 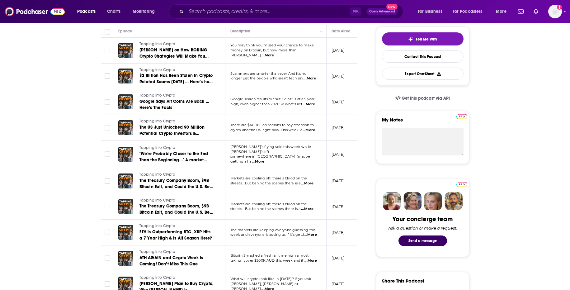 What do you see at coordinates (426, 98) in the screenshot?
I see `span: Get this podcast via API` at bounding box center [426, 98].